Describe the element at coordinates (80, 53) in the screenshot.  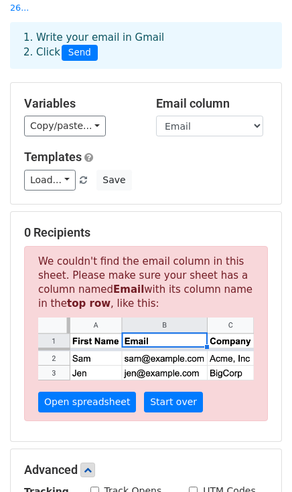
I see `span: Send` at that location.